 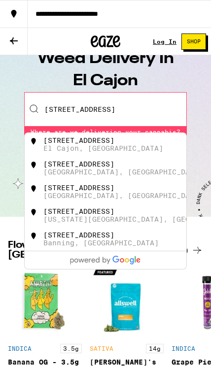 What do you see at coordinates (105, 109) in the screenshot?
I see `input: Enter your delivery address` at bounding box center [105, 109].